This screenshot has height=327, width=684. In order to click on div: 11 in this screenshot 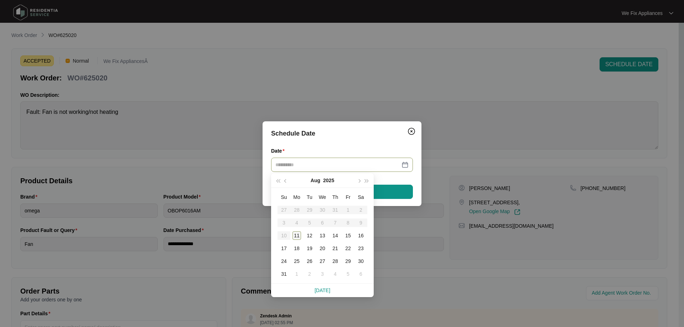, I will do `click(297, 236)`.